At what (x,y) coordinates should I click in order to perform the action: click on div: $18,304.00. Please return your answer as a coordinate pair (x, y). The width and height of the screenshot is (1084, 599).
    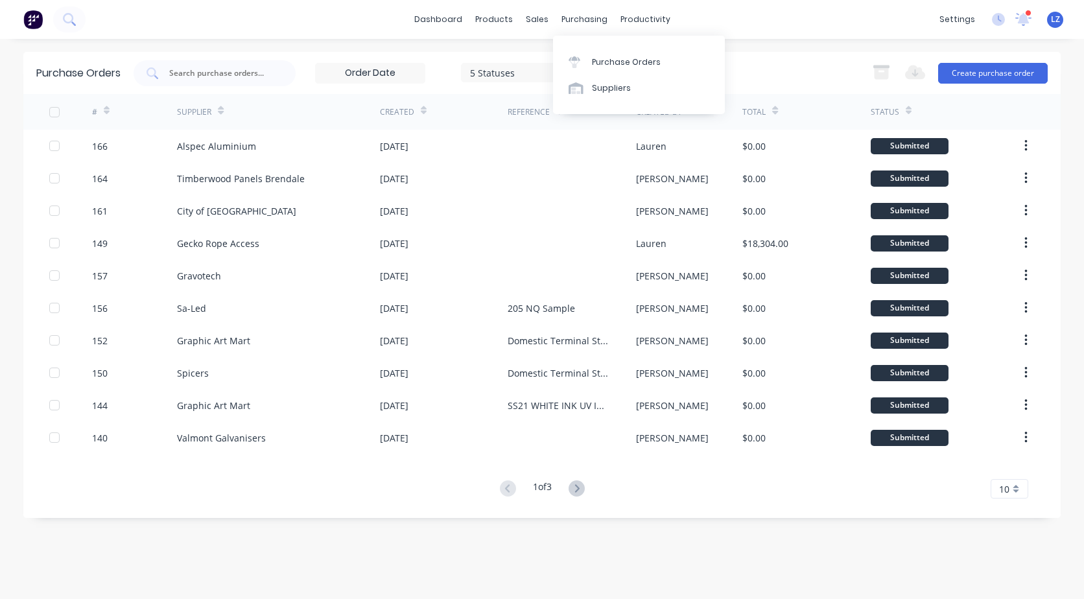
    Looking at the image, I should click on (765, 243).